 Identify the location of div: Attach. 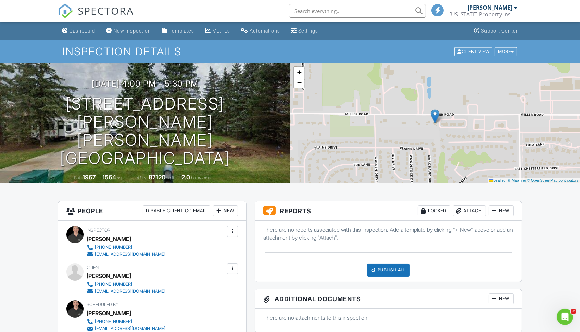
(470, 211).